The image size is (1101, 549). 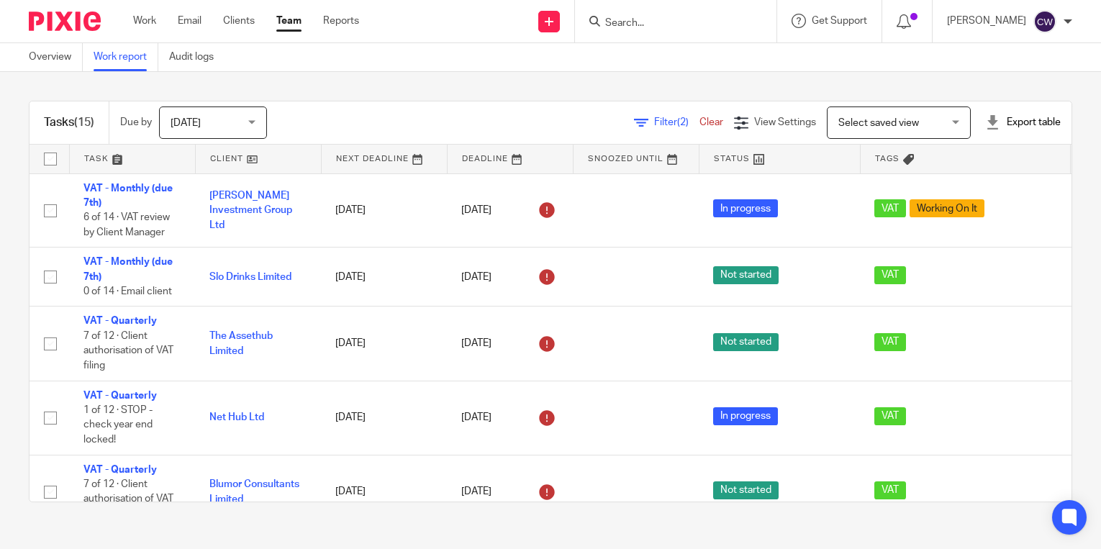 I want to click on input: Search, so click(x=669, y=24).